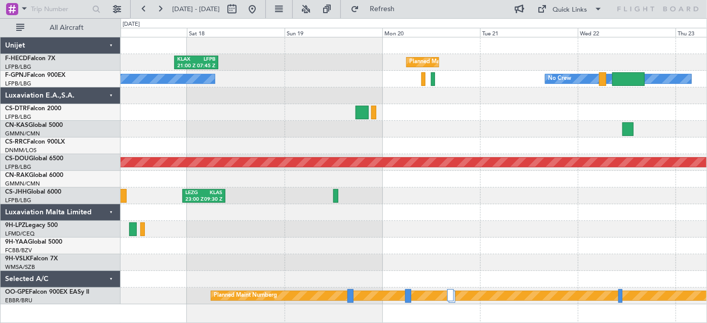 The image size is (707, 323). I want to click on div: 21:00 Z, so click(186, 66).